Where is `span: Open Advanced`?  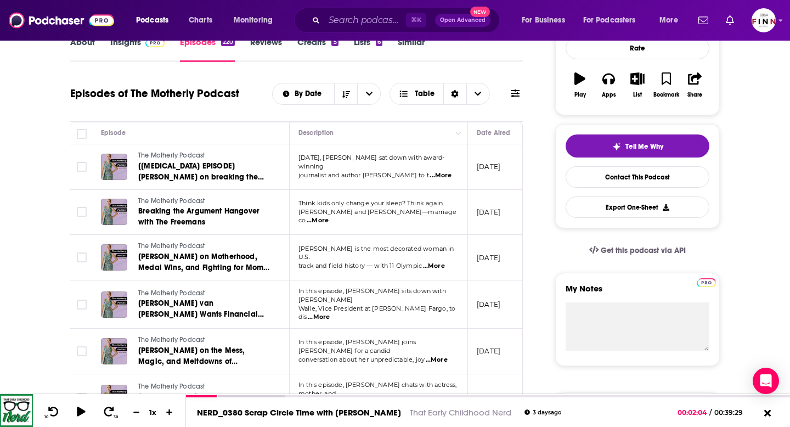
span: Open Advanced is located at coordinates (462, 20).